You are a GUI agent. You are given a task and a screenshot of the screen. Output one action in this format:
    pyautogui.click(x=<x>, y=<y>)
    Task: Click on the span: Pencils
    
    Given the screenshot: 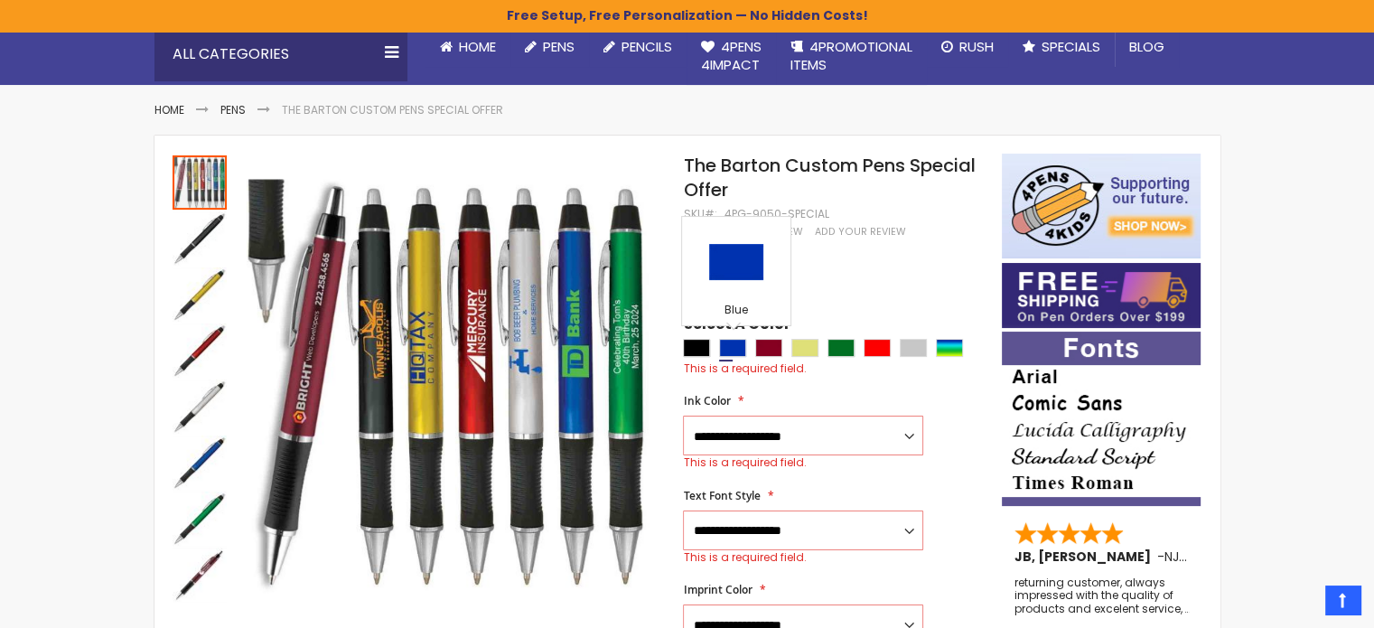 What is the action you would take?
    pyautogui.click(x=647, y=46)
    